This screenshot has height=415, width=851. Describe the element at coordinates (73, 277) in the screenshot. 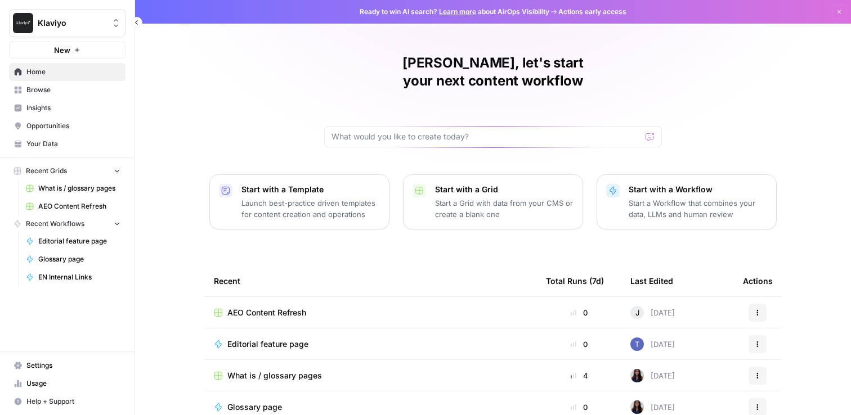

I see `a: EN Internal Links` at that location.